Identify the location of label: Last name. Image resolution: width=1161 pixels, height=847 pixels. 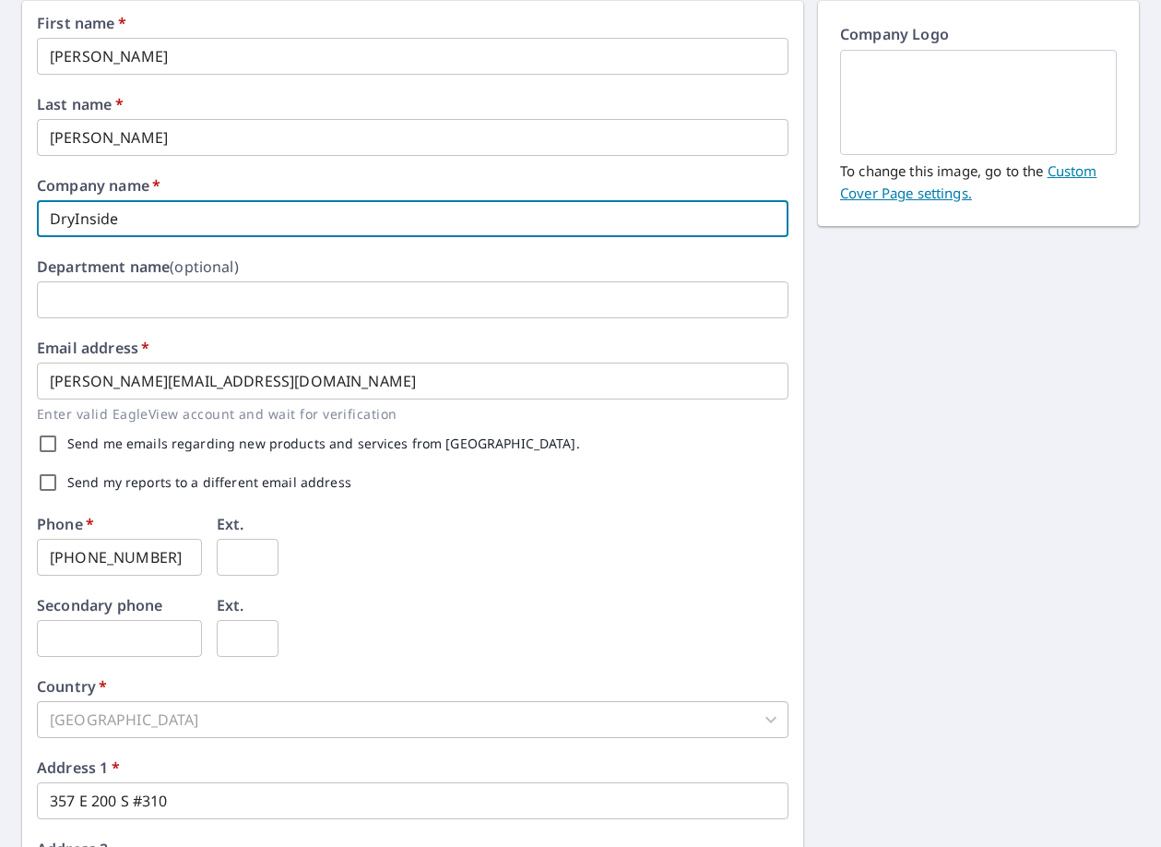
(80, 104).